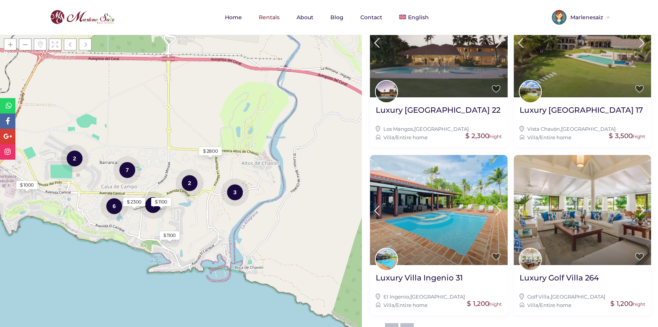  Describe the element at coordinates (559, 278) in the screenshot. I see `h2: Luxury Golf Villa 264` at that location.